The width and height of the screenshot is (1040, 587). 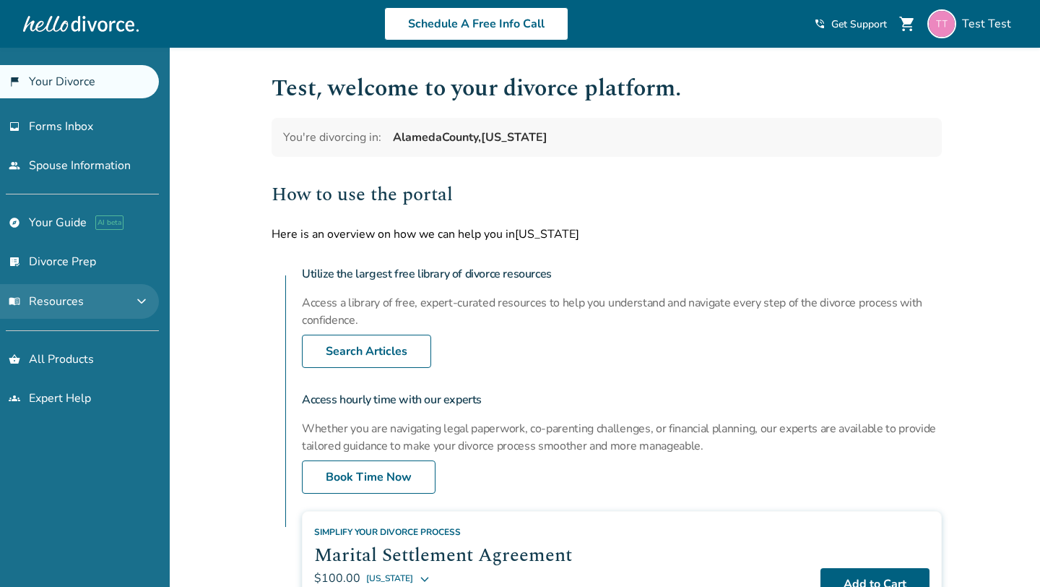 I want to click on h2: Marital Settlement Agreement, so click(x=561, y=555).